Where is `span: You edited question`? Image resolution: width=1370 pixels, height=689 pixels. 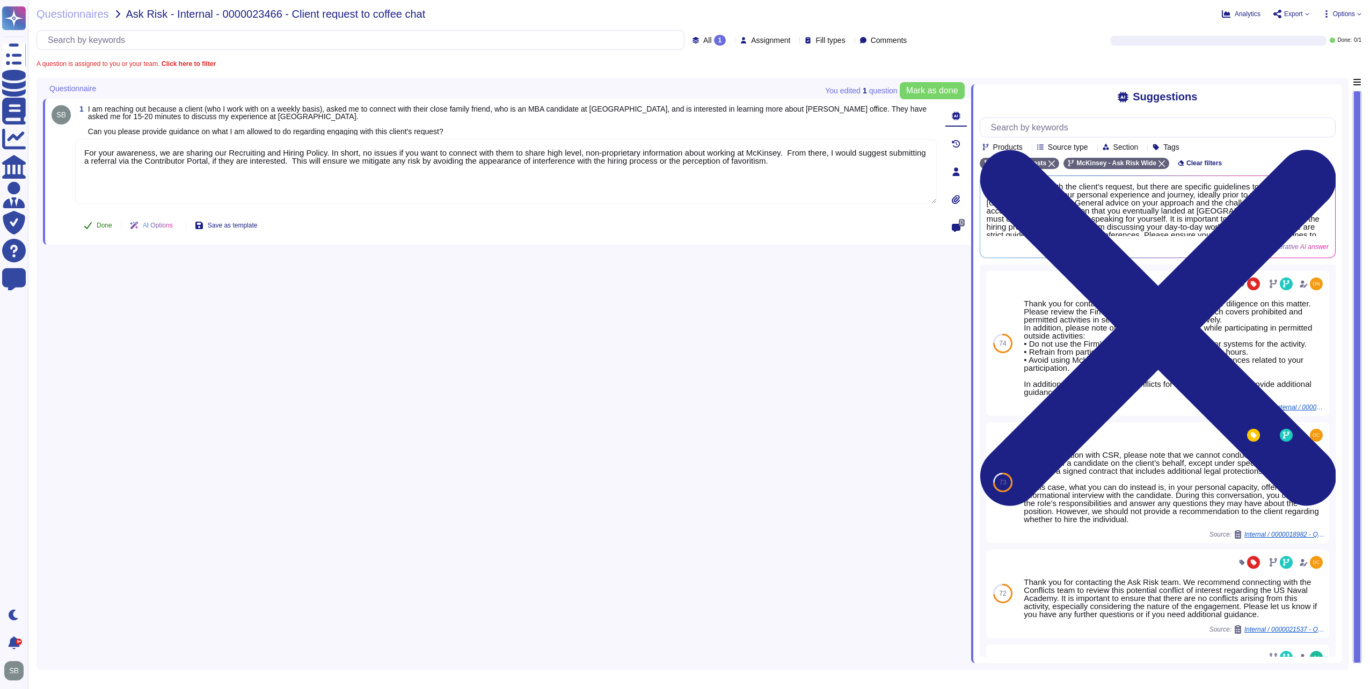
span: You edited question is located at coordinates (861, 91).